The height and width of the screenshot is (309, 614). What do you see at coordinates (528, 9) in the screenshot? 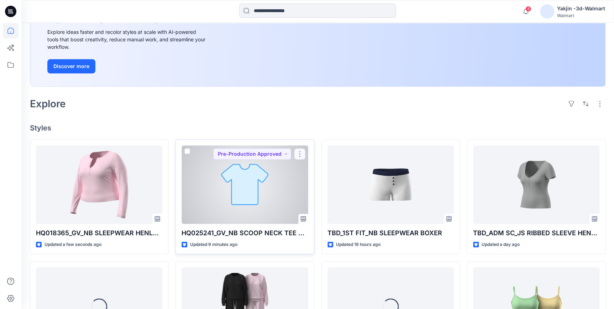
I see `span: 8` at bounding box center [528, 9].